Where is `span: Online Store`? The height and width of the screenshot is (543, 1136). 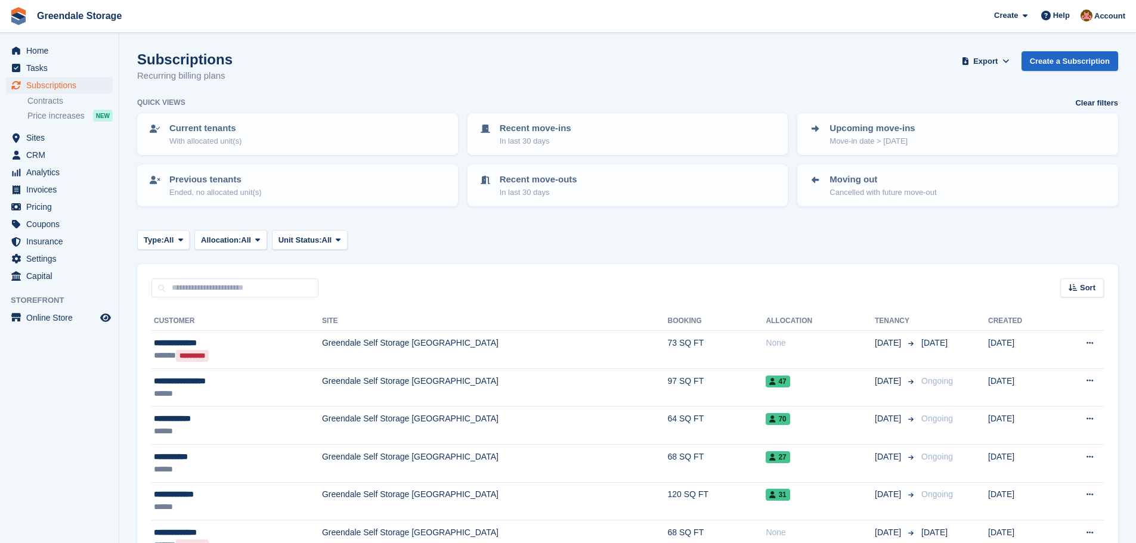
span: Online Store is located at coordinates (62, 318).